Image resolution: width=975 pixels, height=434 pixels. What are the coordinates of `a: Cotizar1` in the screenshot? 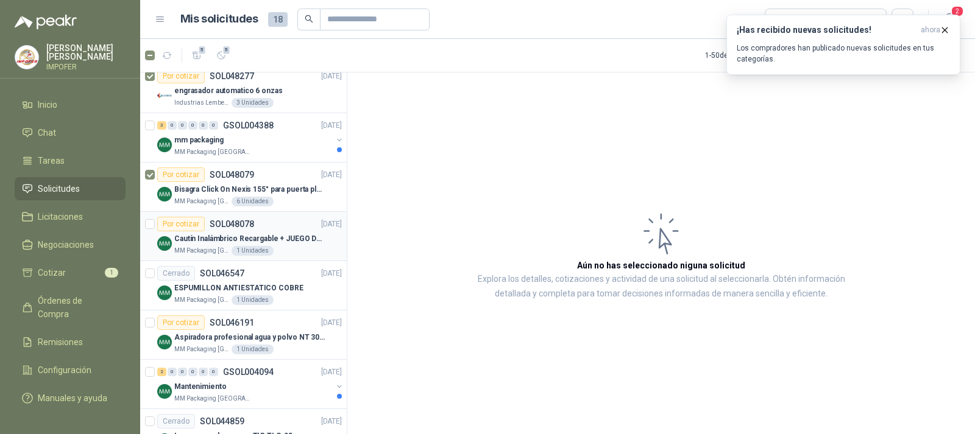 It's located at (70, 273).